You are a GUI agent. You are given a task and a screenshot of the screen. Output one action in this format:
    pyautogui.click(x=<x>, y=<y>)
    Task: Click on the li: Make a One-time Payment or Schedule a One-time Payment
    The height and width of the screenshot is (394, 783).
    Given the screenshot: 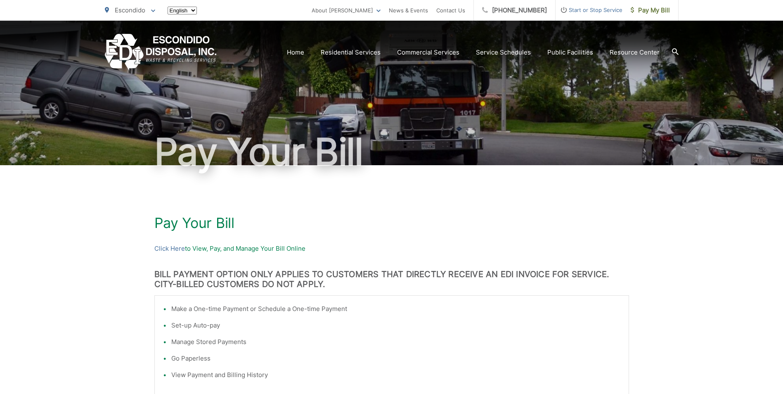 What is the action you would take?
    pyautogui.click(x=396, y=309)
    